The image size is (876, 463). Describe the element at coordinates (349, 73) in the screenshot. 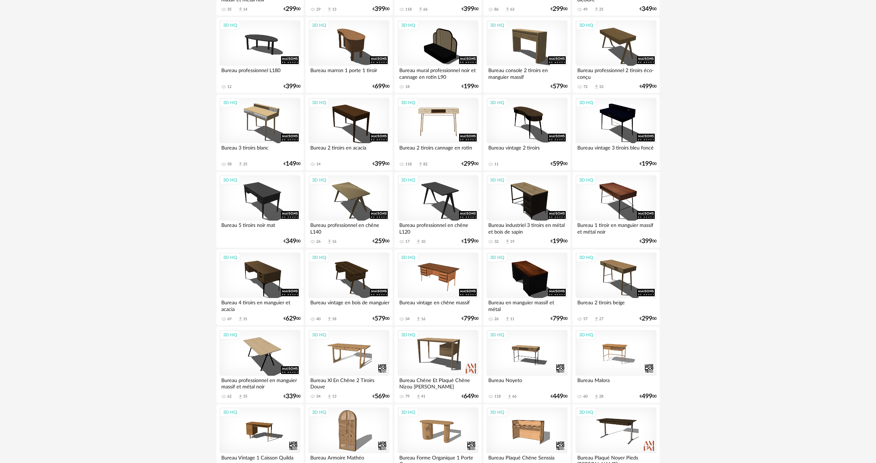

I see `div: Bureau marron 1 porte 1 tiroir` at that location.